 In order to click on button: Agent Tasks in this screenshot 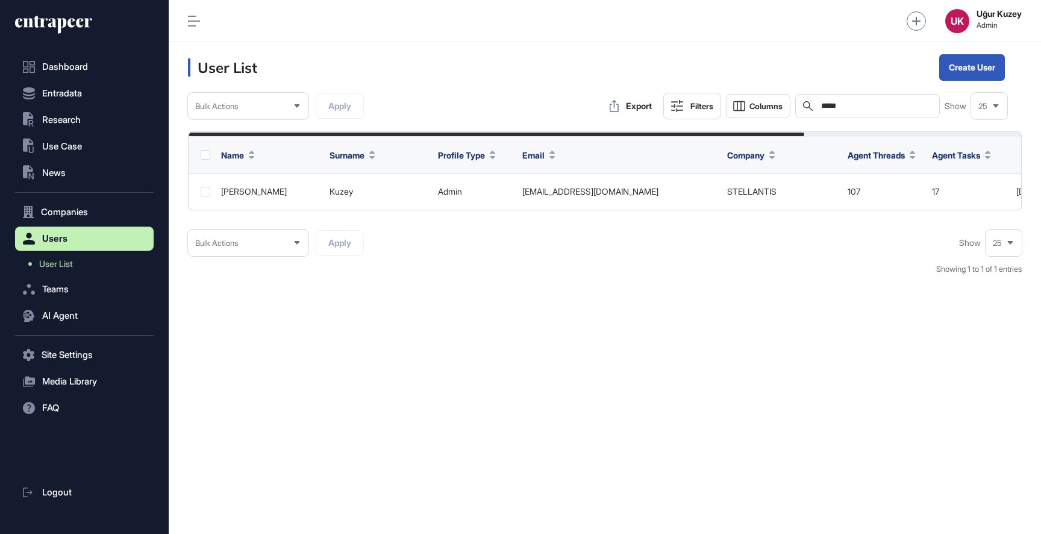, I will do `click(961, 155)`.